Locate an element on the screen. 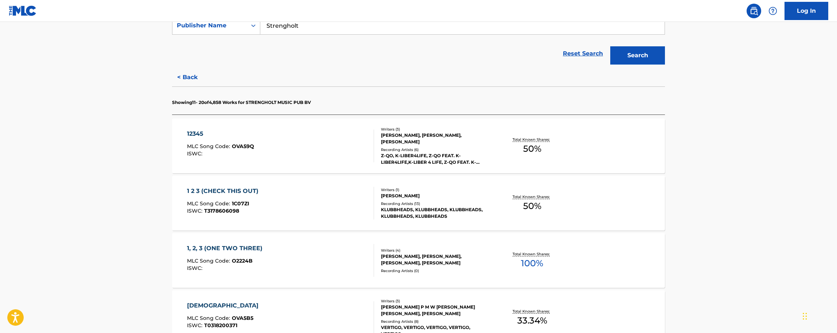  form: Search Form is located at coordinates (419, 42).